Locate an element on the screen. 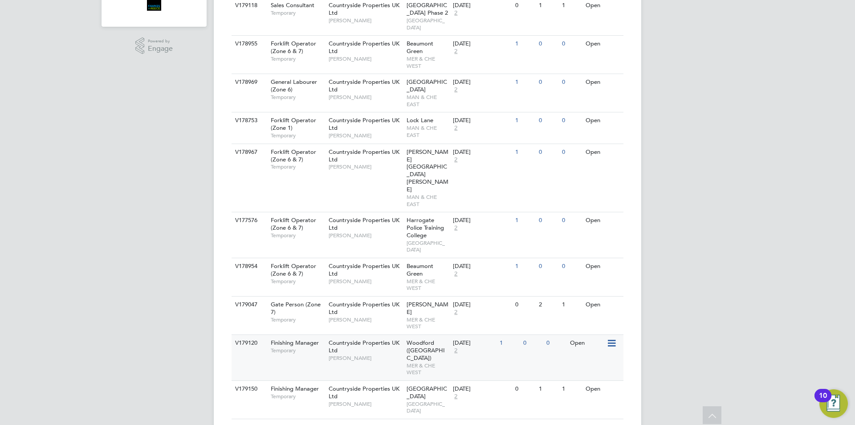 The height and width of the screenshot is (425, 855). span: Sales Consultant is located at coordinates (293, 5).